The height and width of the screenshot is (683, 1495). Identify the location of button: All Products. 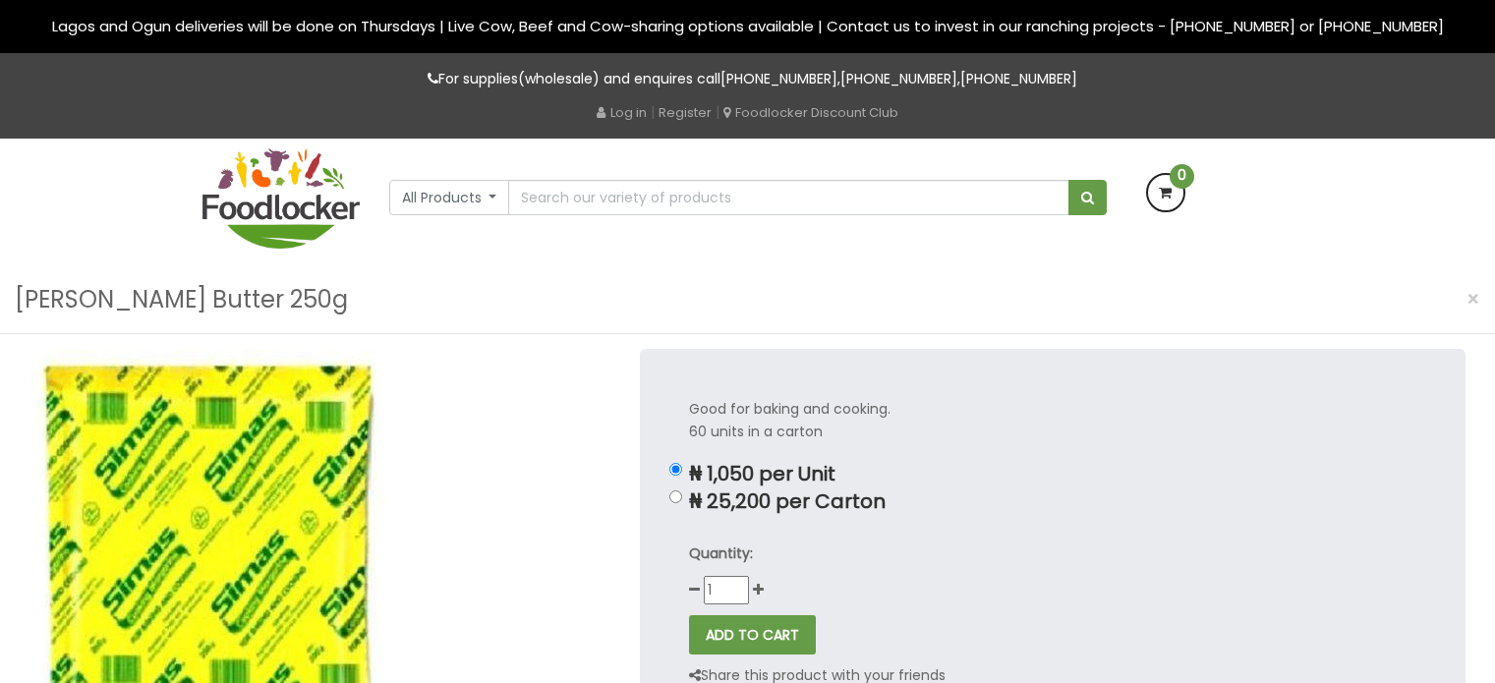
(449, 198).